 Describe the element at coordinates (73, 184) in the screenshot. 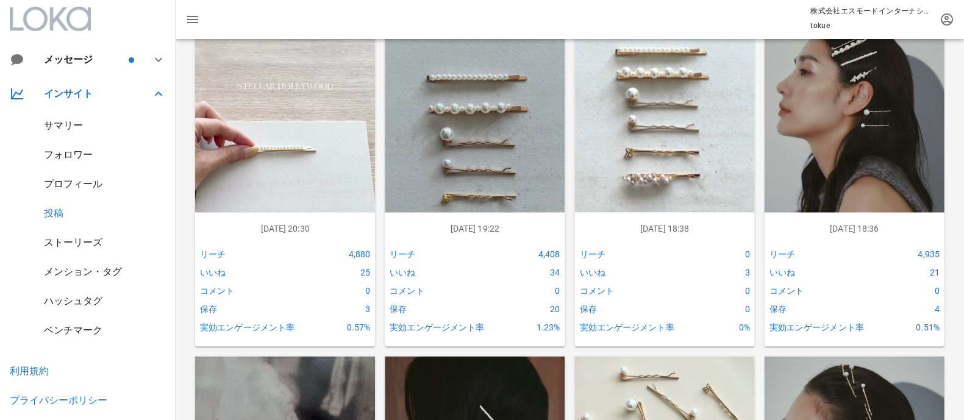

I see `a: プロフィール` at that location.